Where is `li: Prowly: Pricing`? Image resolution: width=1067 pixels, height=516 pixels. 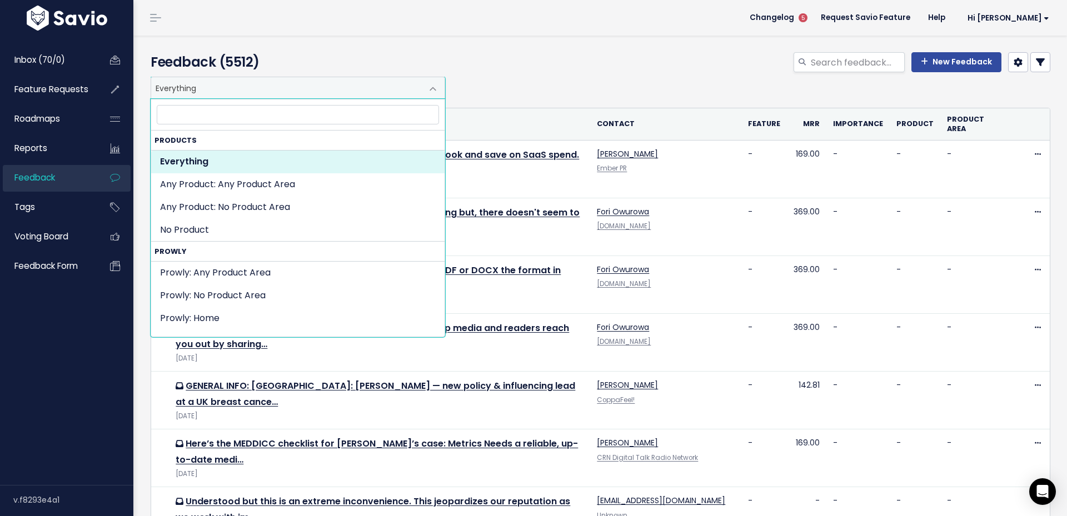
li: Prowly: Pricing is located at coordinates (298, 341).